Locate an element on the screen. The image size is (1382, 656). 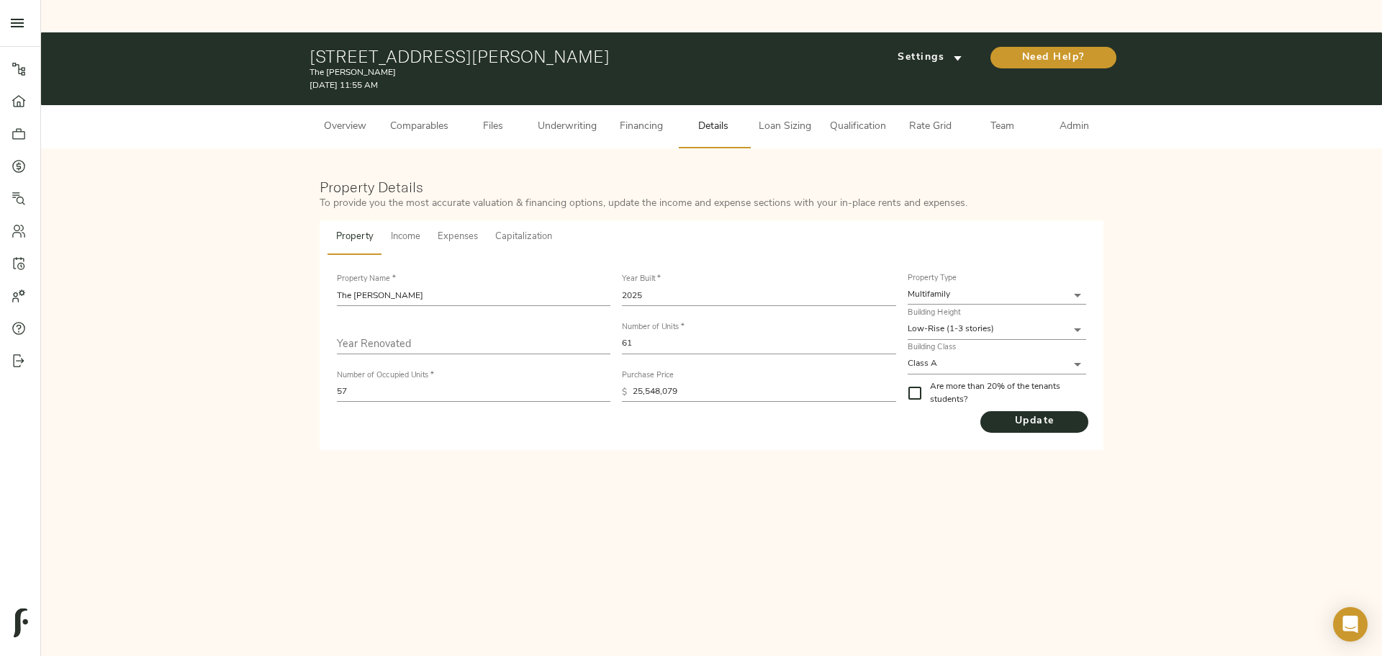
span: Team is located at coordinates (1002, 127).